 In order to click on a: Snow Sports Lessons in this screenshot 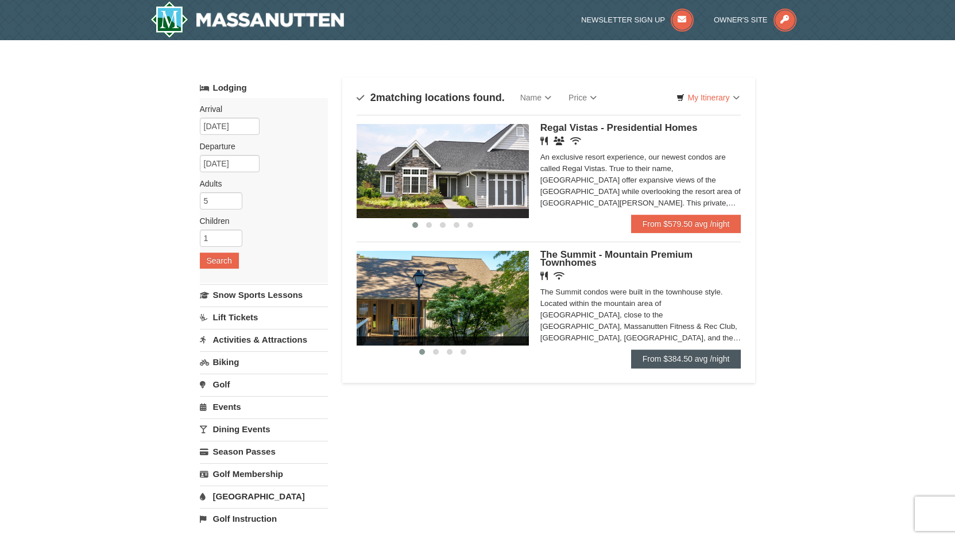, I will do `click(264, 295)`.